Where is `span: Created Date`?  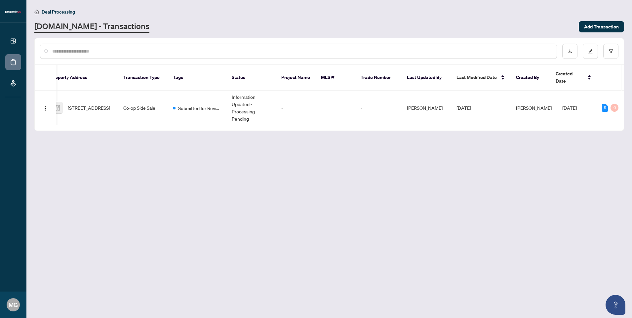 span: Created Date is located at coordinates (569, 77).